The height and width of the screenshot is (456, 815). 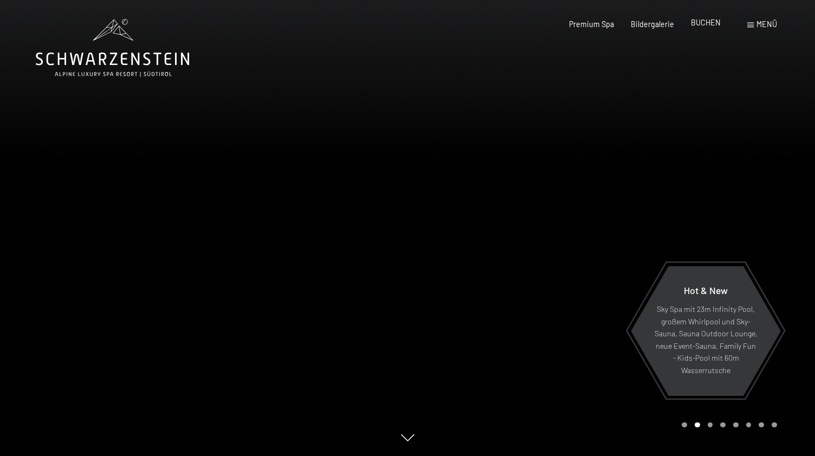 What do you see at coordinates (591, 24) in the screenshot?
I see `span: Premium Spa` at bounding box center [591, 24].